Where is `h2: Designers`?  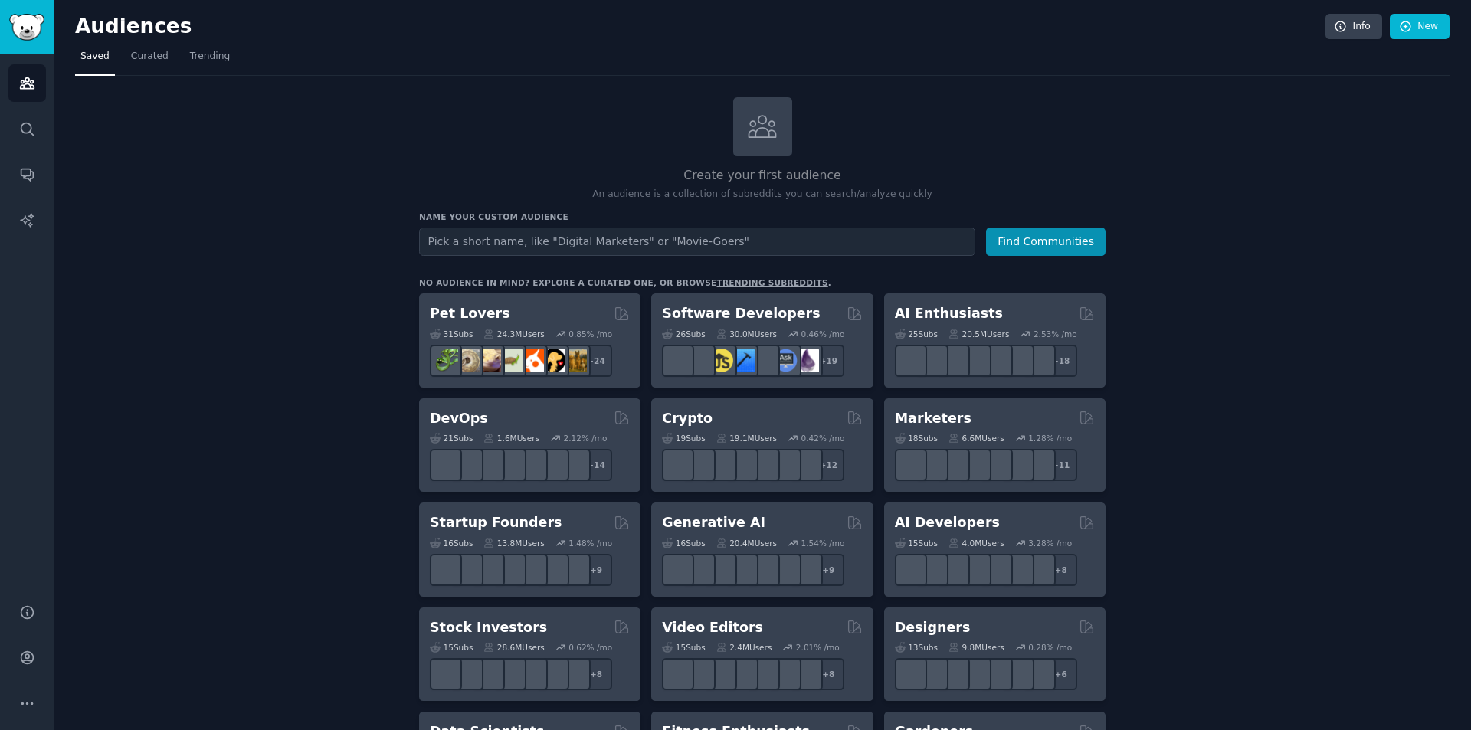
h2: Designers is located at coordinates (933, 628).